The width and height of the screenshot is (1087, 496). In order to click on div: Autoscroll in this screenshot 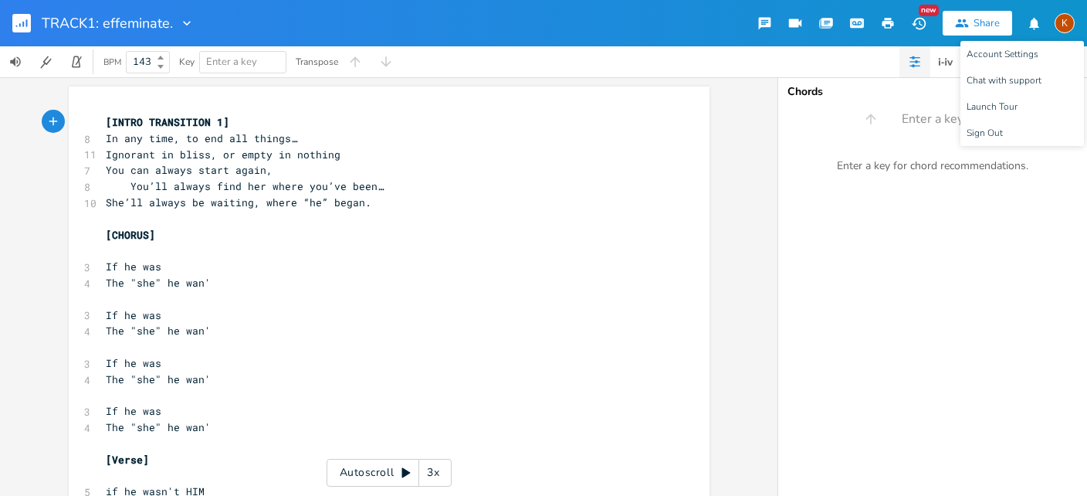, I will do `click(389, 472)`.